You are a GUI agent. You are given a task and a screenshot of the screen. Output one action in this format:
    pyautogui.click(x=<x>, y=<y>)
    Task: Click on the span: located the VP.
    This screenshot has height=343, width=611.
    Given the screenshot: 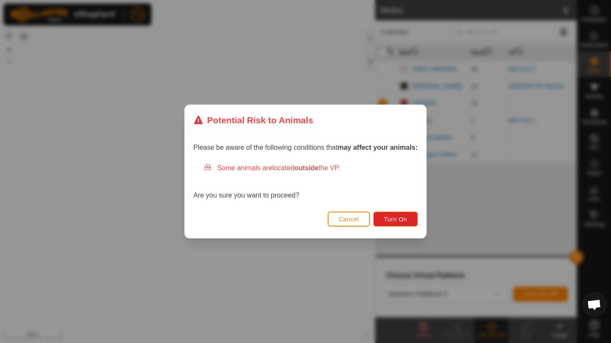 What is the action you would take?
    pyautogui.click(x=306, y=168)
    